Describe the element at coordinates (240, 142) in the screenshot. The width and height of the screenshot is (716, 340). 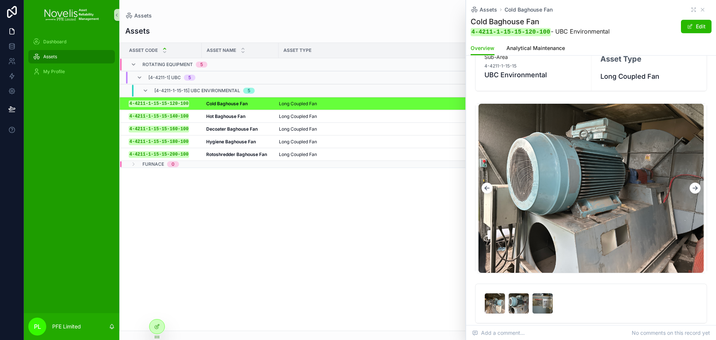
I see `a: Hygiene Baghouse Fan` at that location.